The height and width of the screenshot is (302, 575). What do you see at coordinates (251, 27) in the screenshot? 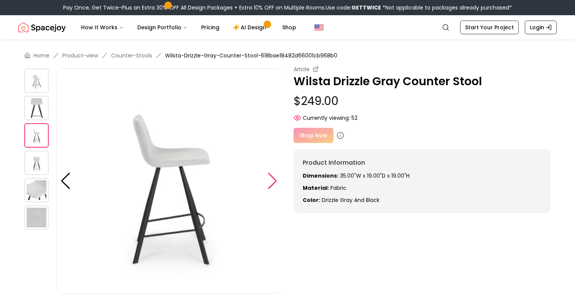
I see `a: AI Design` at bounding box center [251, 27].